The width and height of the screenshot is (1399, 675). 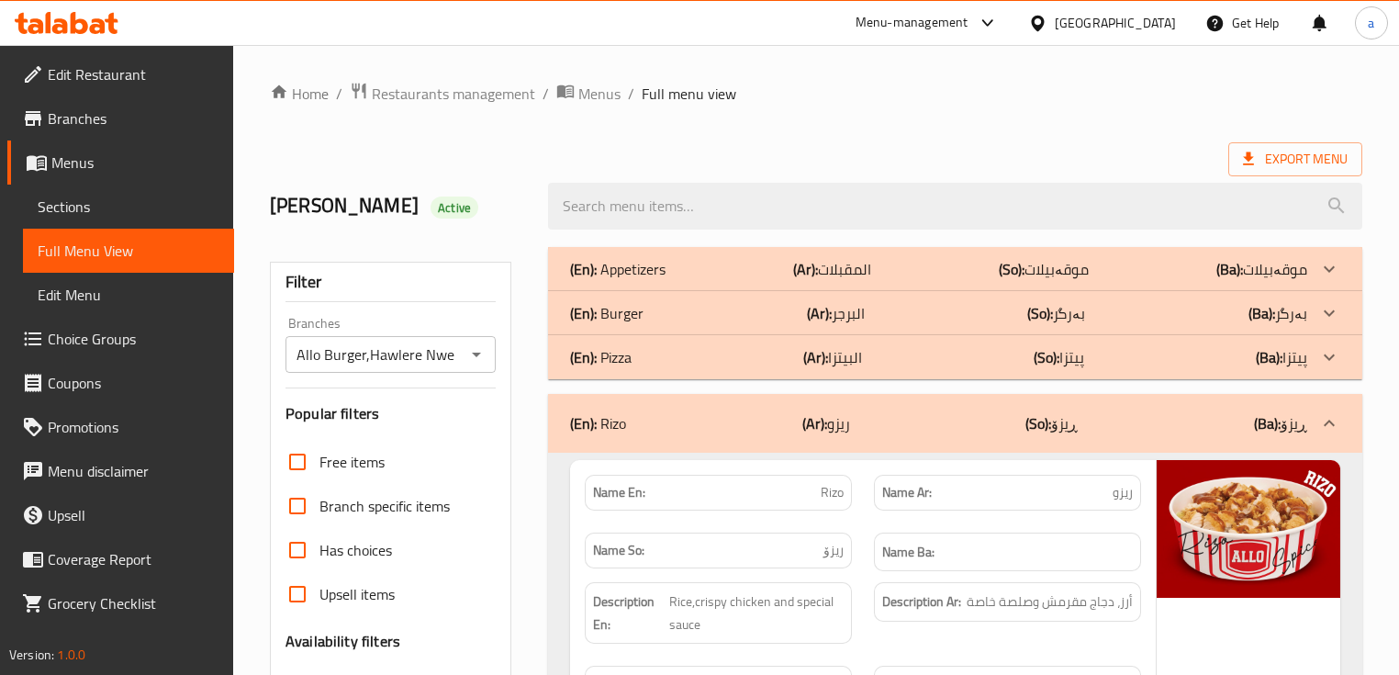 I want to click on div: Filter, so click(x=390, y=282).